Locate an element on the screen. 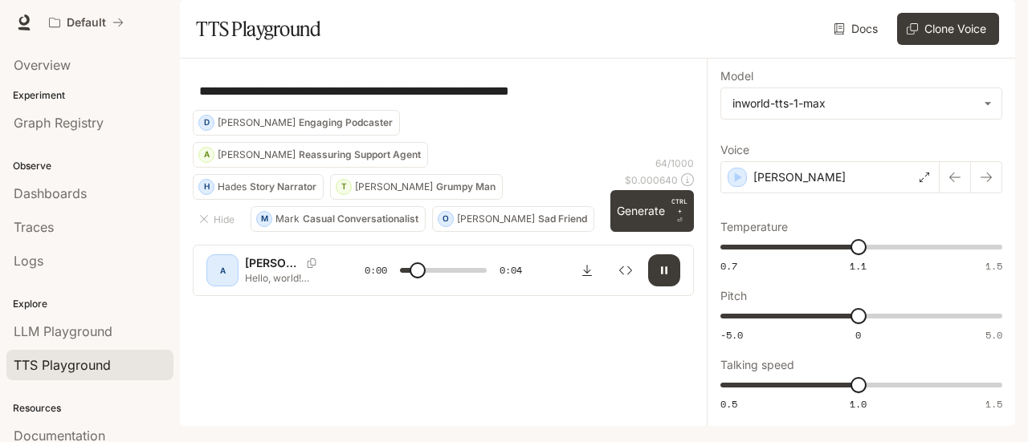 The height and width of the screenshot is (442, 1028). span: 1.1 is located at coordinates (858, 266).